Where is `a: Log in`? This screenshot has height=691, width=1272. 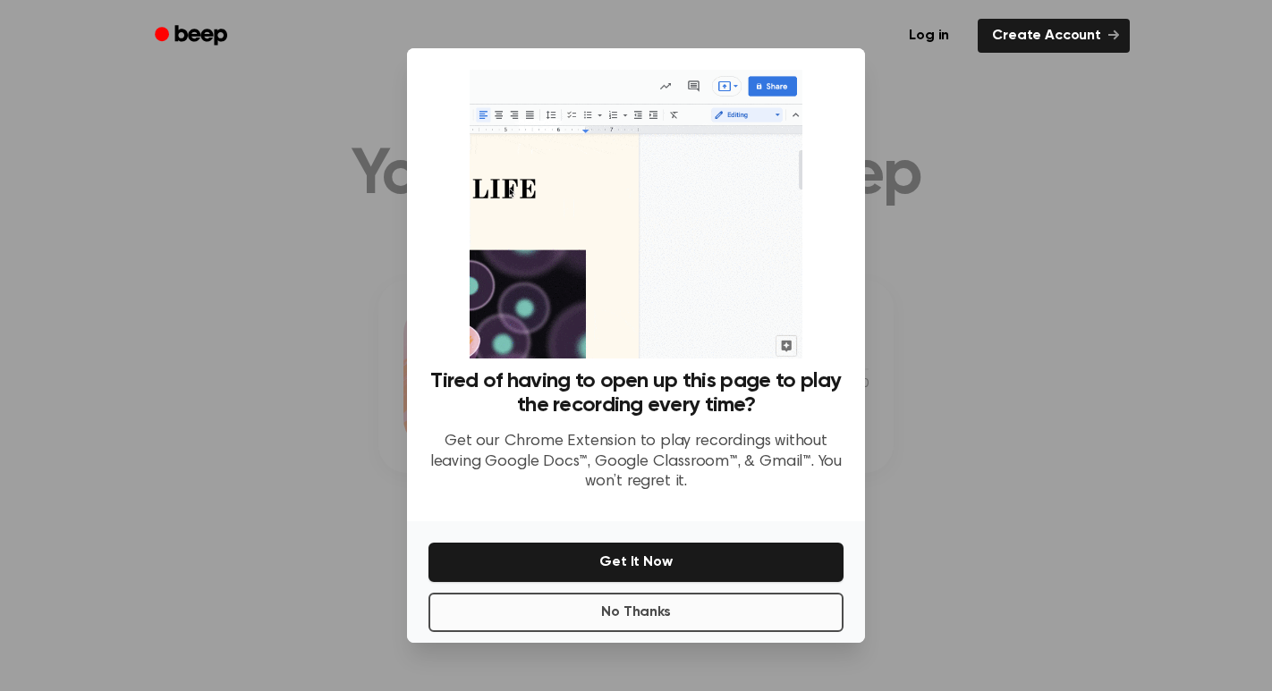 a: Log in is located at coordinates (928, 36).